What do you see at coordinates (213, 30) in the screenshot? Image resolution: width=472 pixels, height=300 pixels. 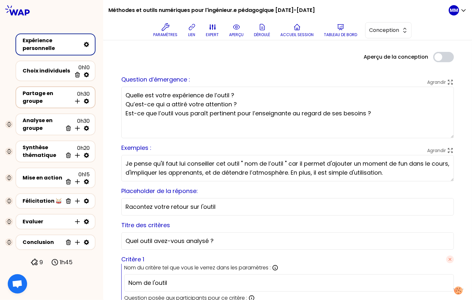 I see `button: expert` at bounding box center [213, 30].